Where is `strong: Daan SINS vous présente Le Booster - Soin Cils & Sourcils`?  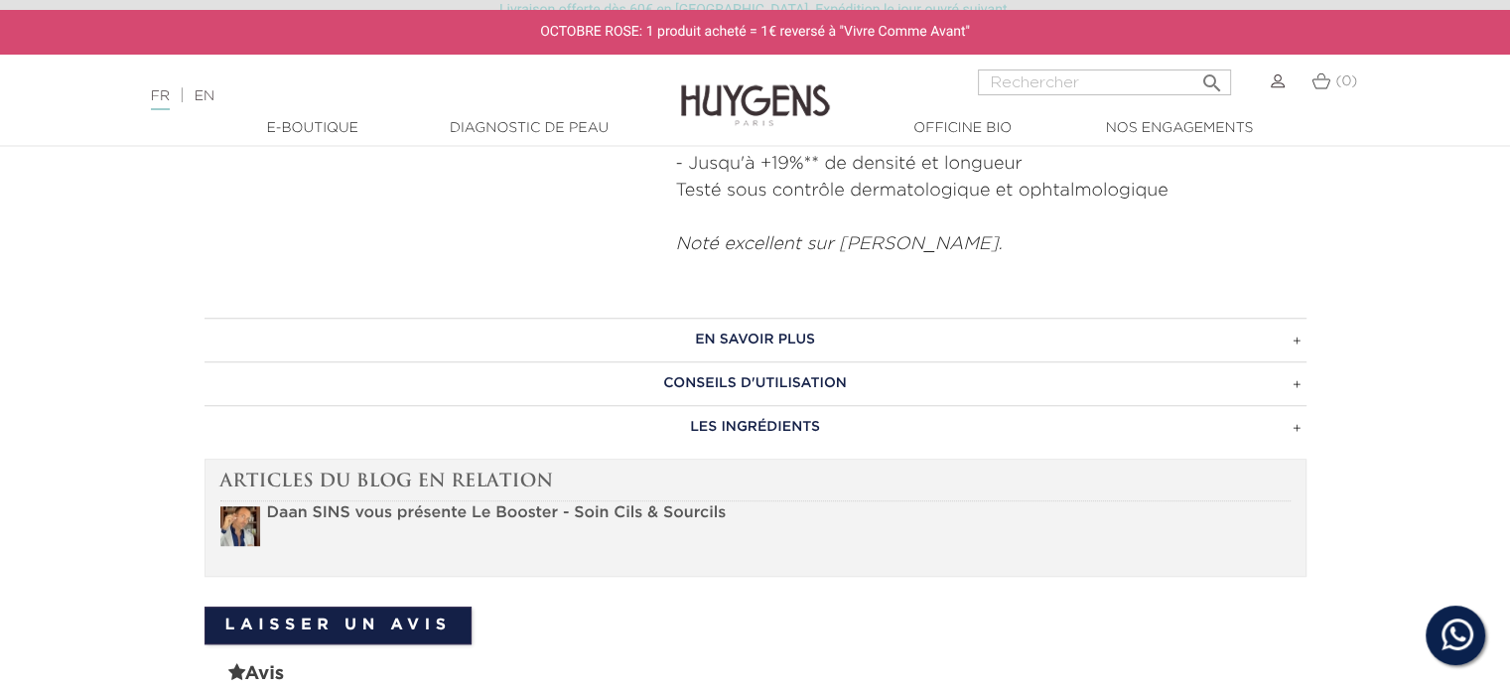
strong: Daan SINS vous présente Le Booster - Soin Cils & Sourcils is located at coordinates (496, 513).